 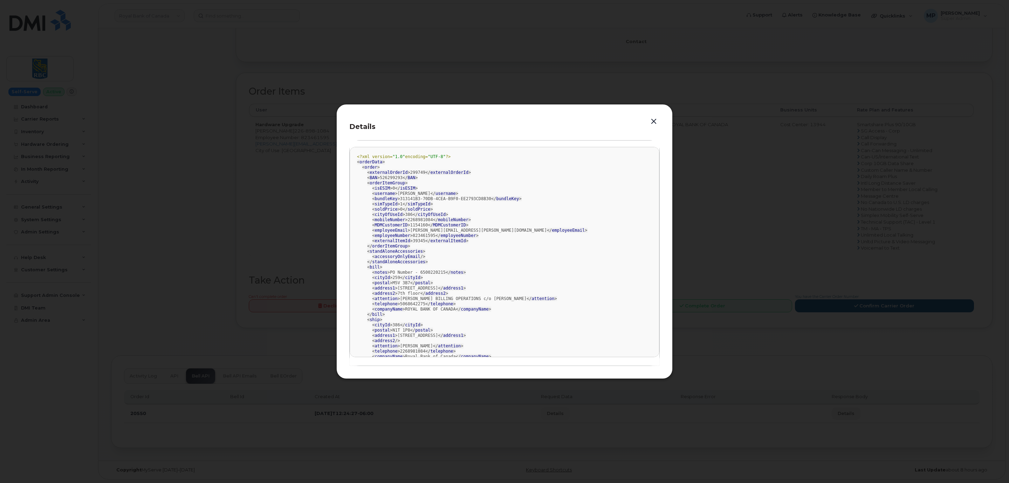 What do you see at coordinates (385, 193) in the screenshot?
I see `span: username` at bounding box center [385, 193].